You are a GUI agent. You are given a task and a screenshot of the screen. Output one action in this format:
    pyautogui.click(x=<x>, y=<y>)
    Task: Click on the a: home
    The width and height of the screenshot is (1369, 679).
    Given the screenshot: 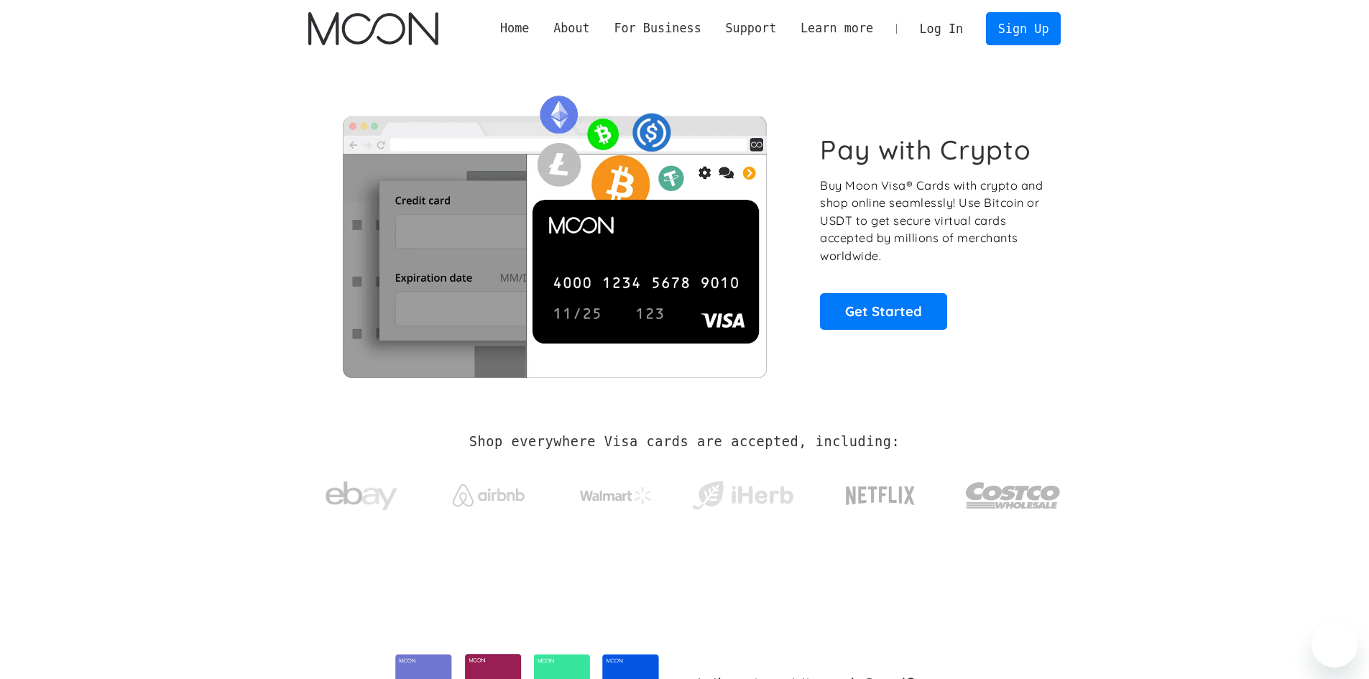 What is the action you would take?
    pyautogui.click(x=373, y=29)
    